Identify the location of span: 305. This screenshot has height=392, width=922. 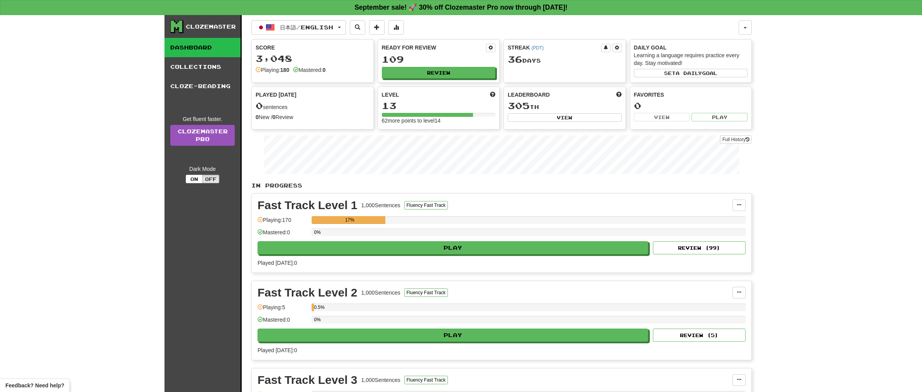
(519, 105).